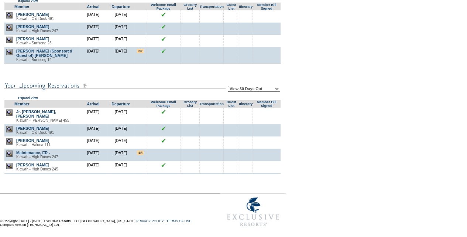 The height and width of the screenshot is (237, 467). I want to click on a: Maintenance, ER -, so click(33, 153).